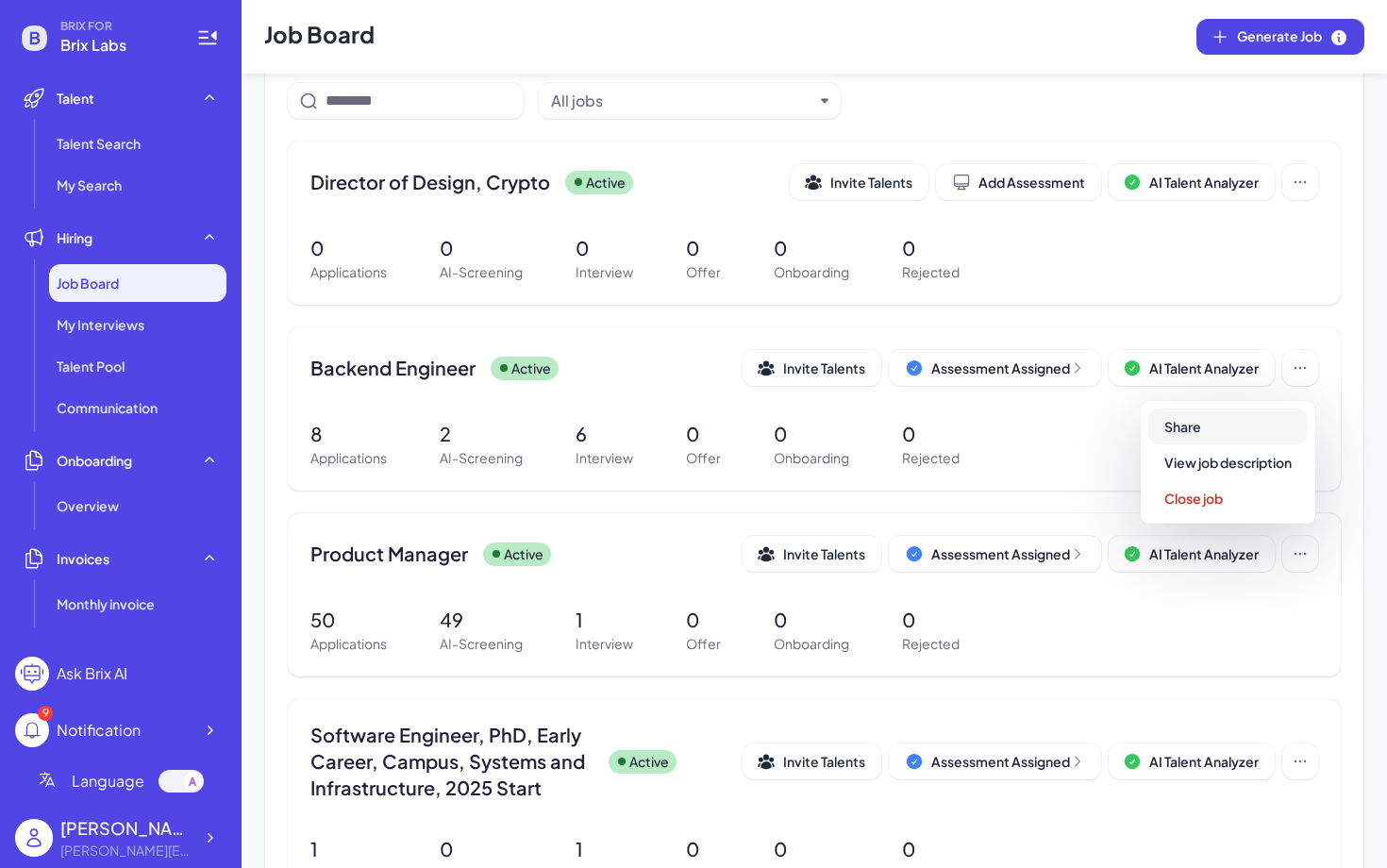  I want to click on span: View job description, so click(1228, 462).